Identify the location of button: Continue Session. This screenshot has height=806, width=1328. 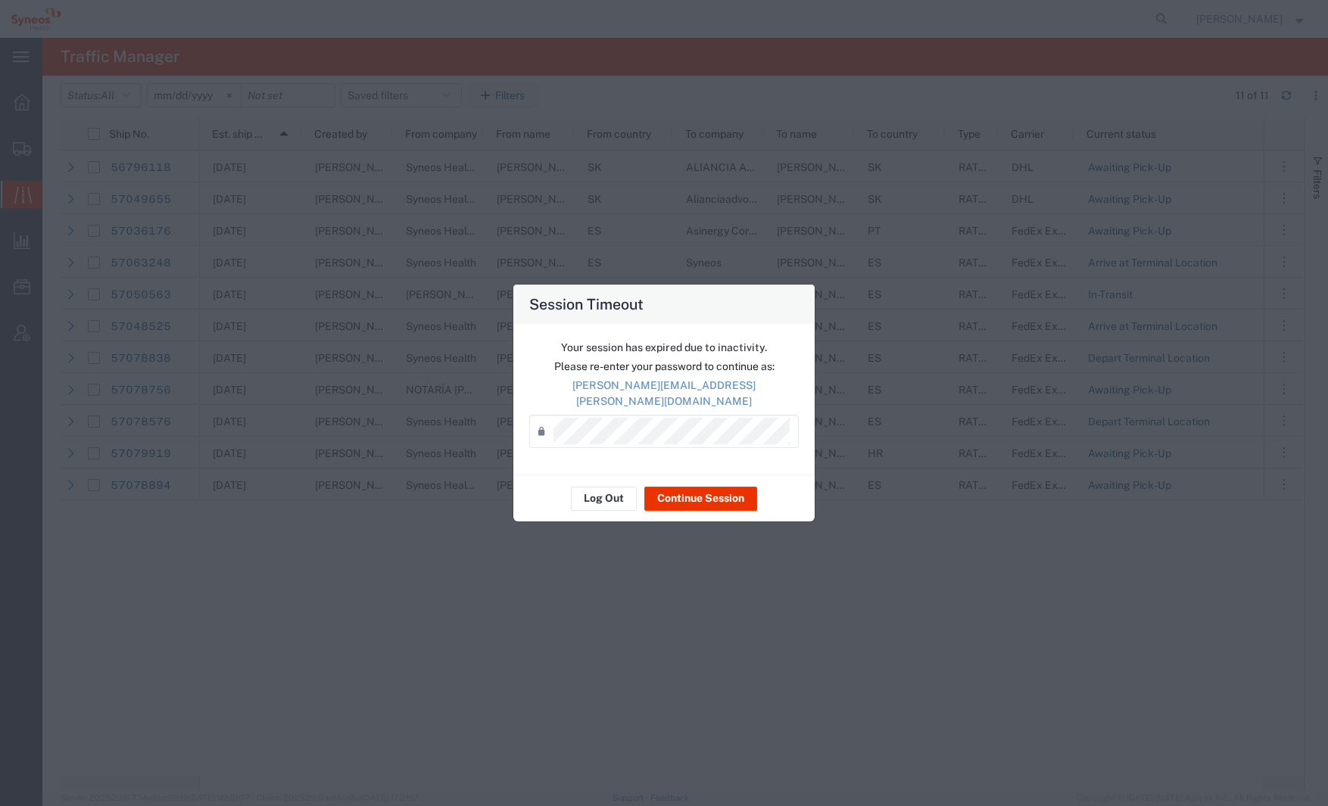
(700, 499).